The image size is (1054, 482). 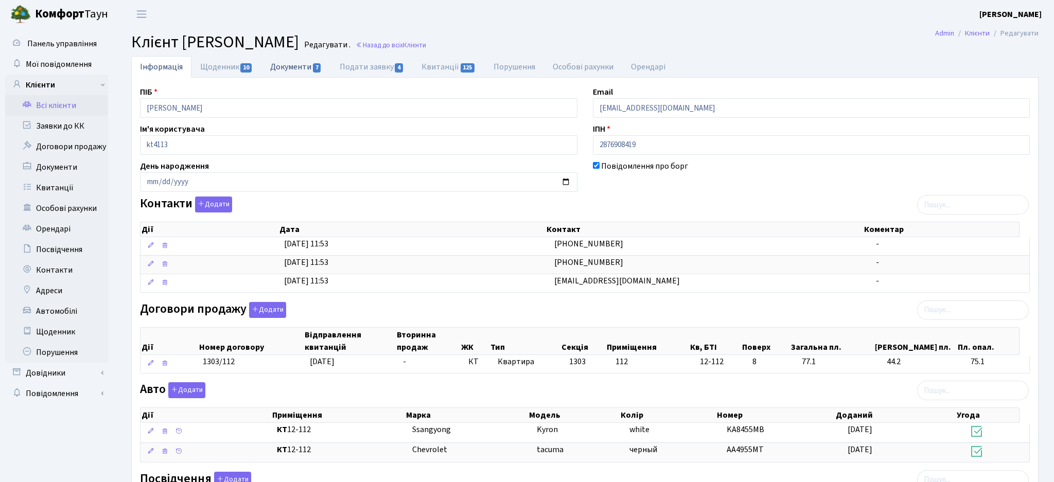 What do you see at coordinates (219, 362) in the screenshot?
I see `span: 1303/112` at bounding box center [219, 362].